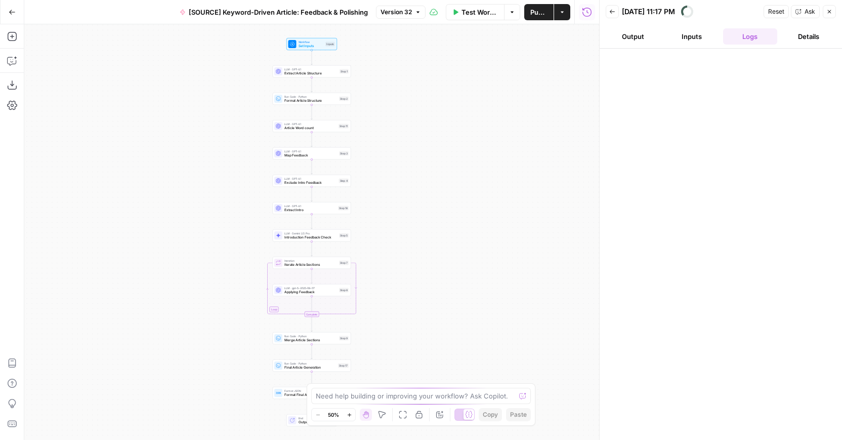 The image size is (842, 440). Describe the element at coordinates (312, 126) in the screenshot. I see `div: LLM · GPT-4.1Article Word countStep 11` at that location.